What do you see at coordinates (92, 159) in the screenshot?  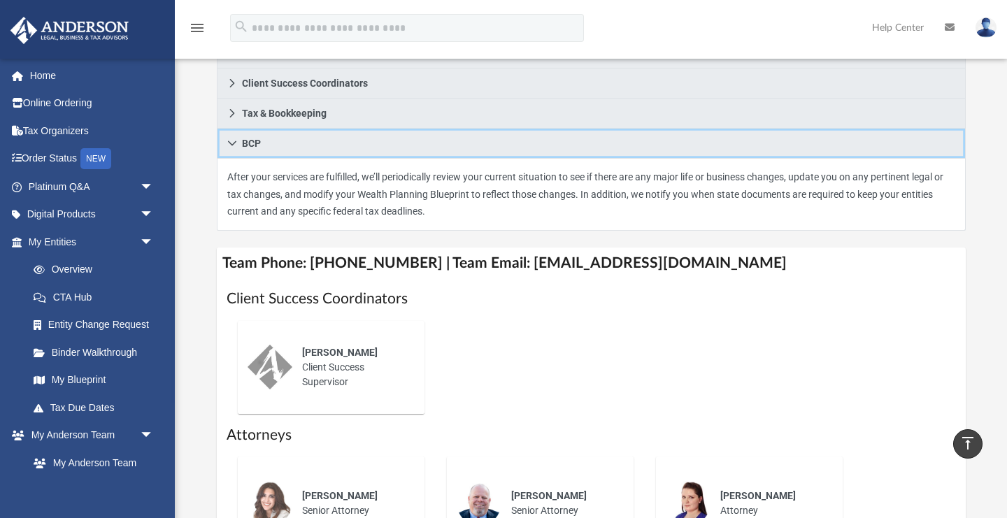 I see `a: Order StatusNEW` at bounding box center [92, 159].